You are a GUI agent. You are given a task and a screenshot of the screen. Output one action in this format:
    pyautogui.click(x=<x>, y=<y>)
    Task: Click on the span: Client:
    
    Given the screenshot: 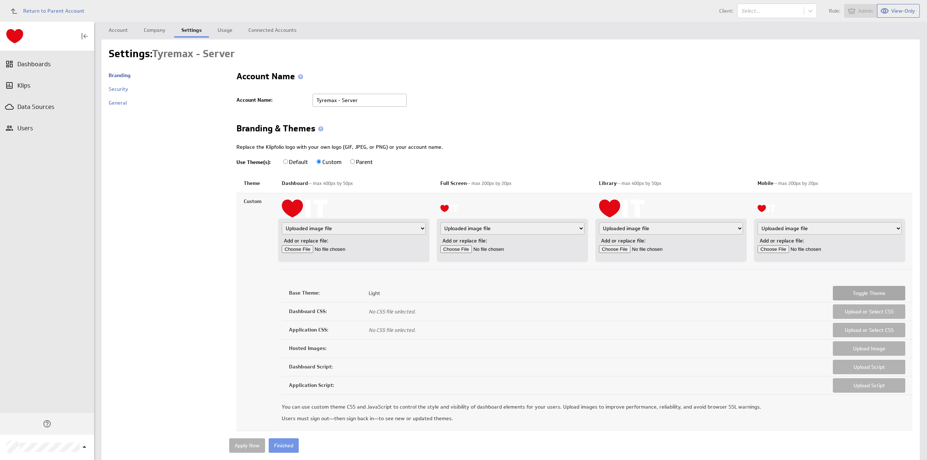 What is the action you would take?
    pyautogui.click(x=726, y=11)
    